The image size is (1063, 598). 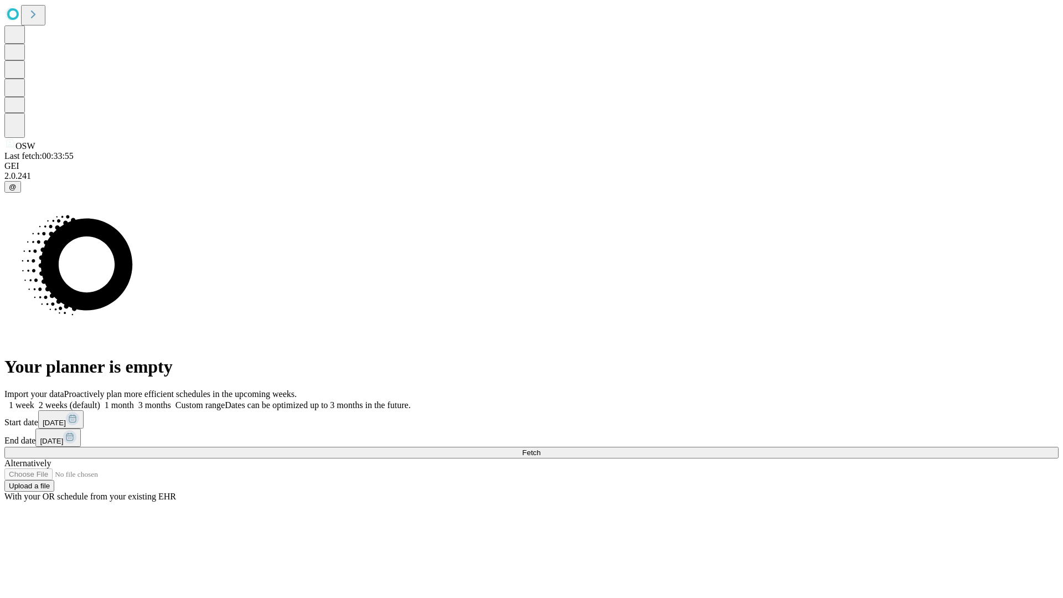 What do you see at coordinates (532, 367) in the screenshot?
I see `h1: Your planner is empty` at bounding box center [532, 367].